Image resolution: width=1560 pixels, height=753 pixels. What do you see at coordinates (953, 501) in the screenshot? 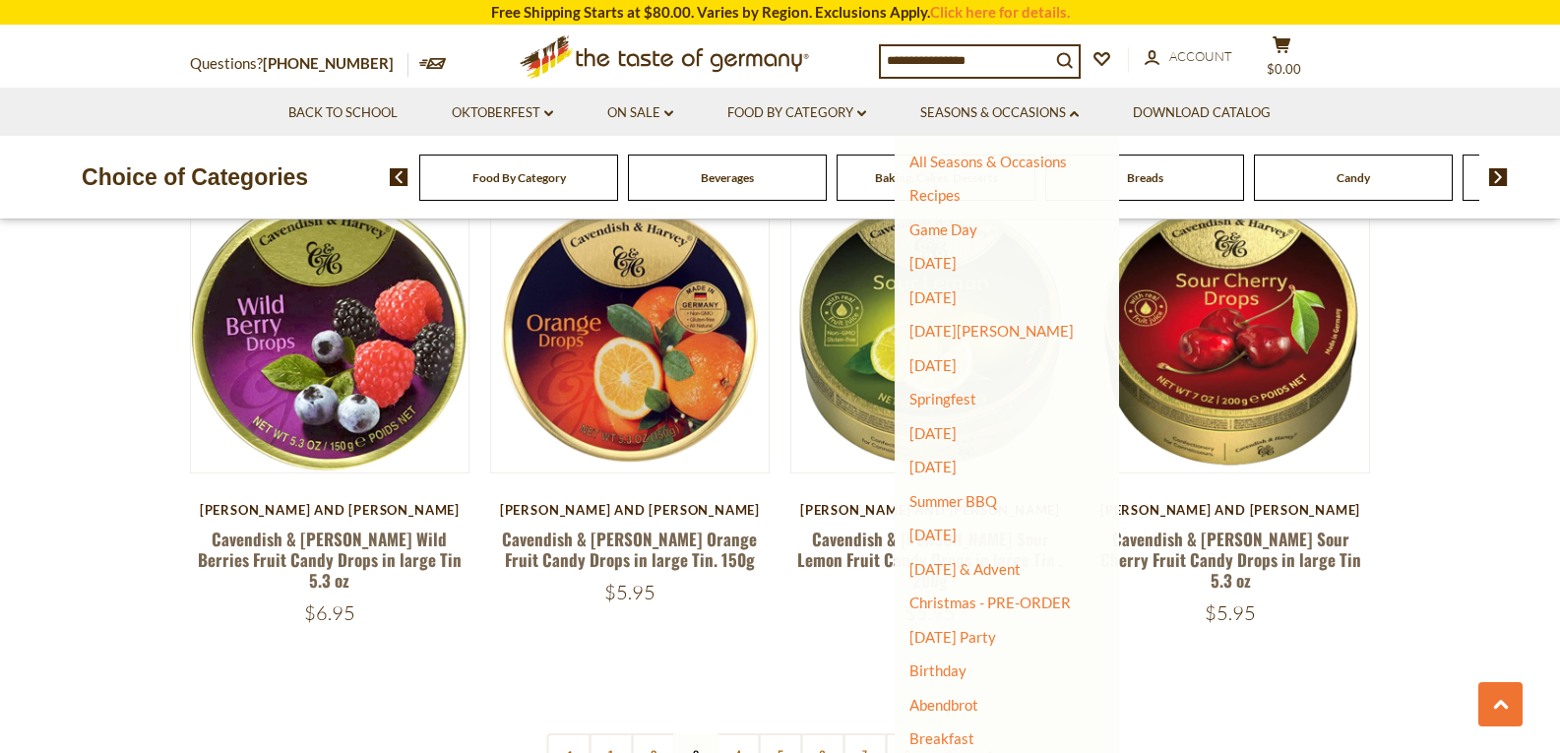
I see `a: Summer BBQ` at bounding box center [953, 501].